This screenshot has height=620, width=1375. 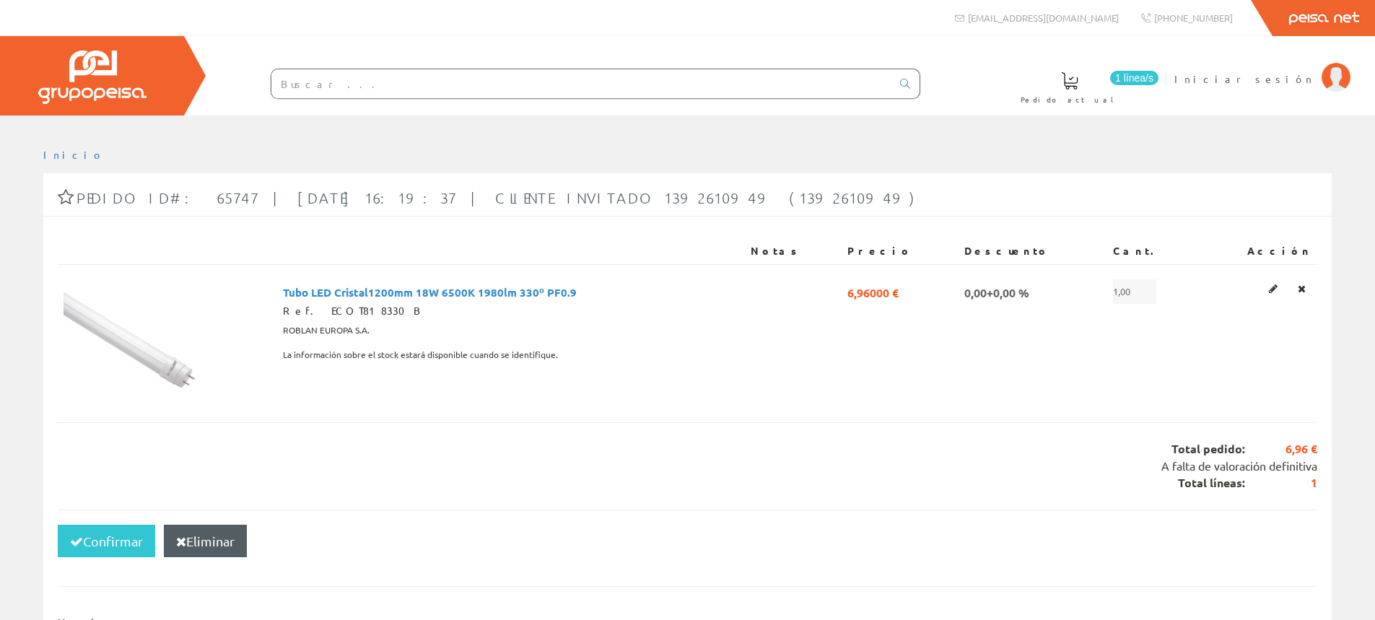 I want to click on a: Editar, so click(x=1273, y=289).